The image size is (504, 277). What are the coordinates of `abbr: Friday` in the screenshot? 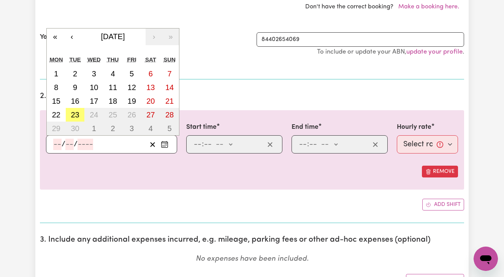 It's located at (132, 59).